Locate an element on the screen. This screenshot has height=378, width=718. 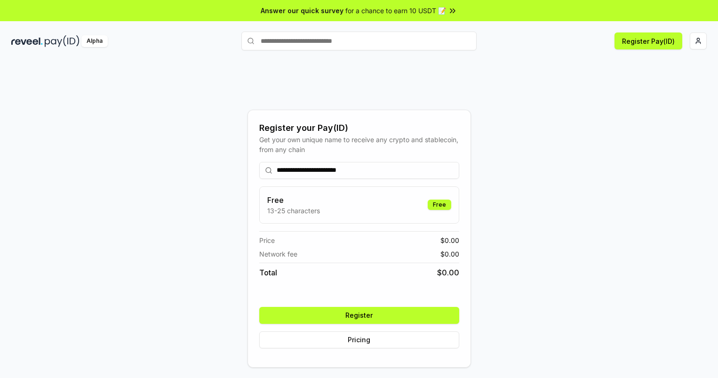
span: Network fee is located at coordinates (278, 253).